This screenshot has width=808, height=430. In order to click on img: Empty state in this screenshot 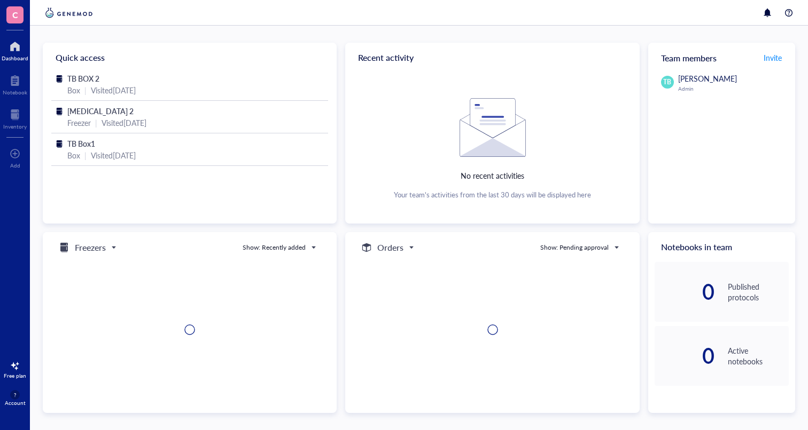, I will do `click(492, 128)`.